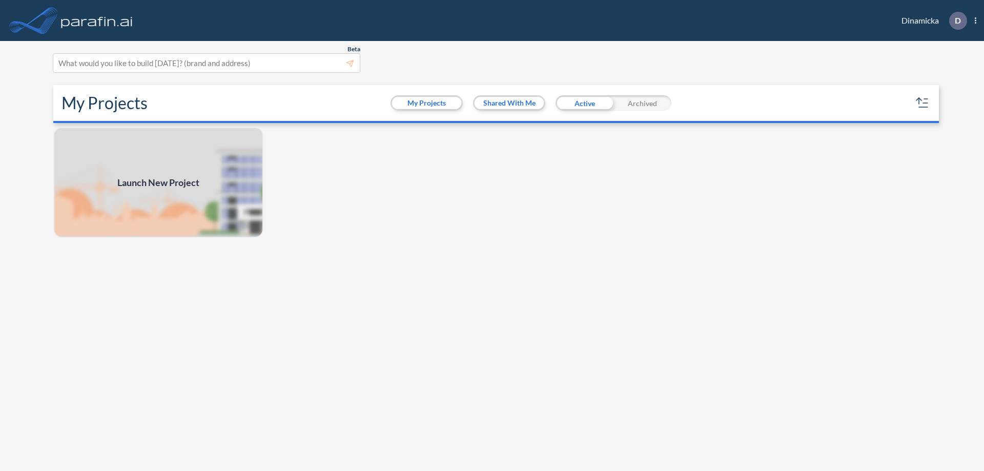 This screenshot has height=471, width=984. What do you see at coordinates (354, 49) in the screenshot?
I see `span: Beta` at bounding box center [354, 49].